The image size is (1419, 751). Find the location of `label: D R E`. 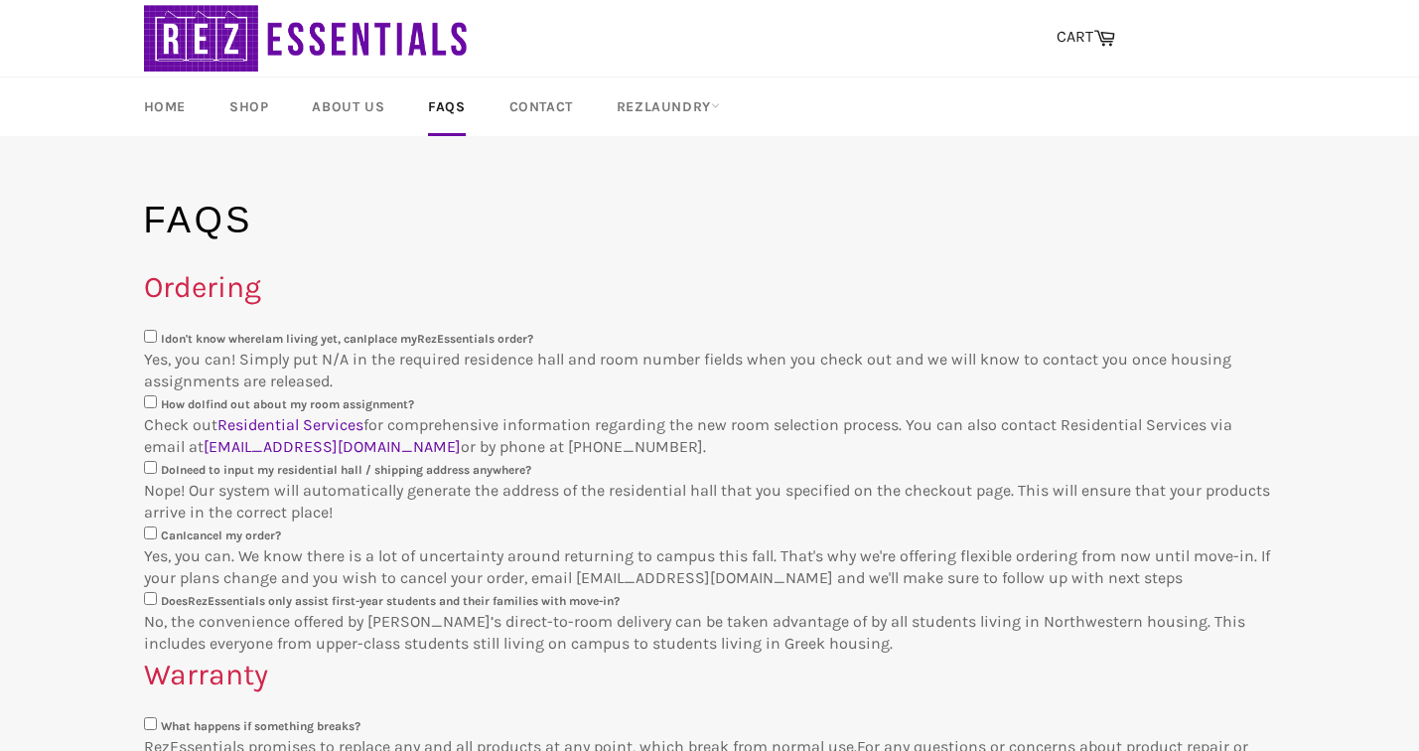

label: D R E is located at coordinates (390, 601).